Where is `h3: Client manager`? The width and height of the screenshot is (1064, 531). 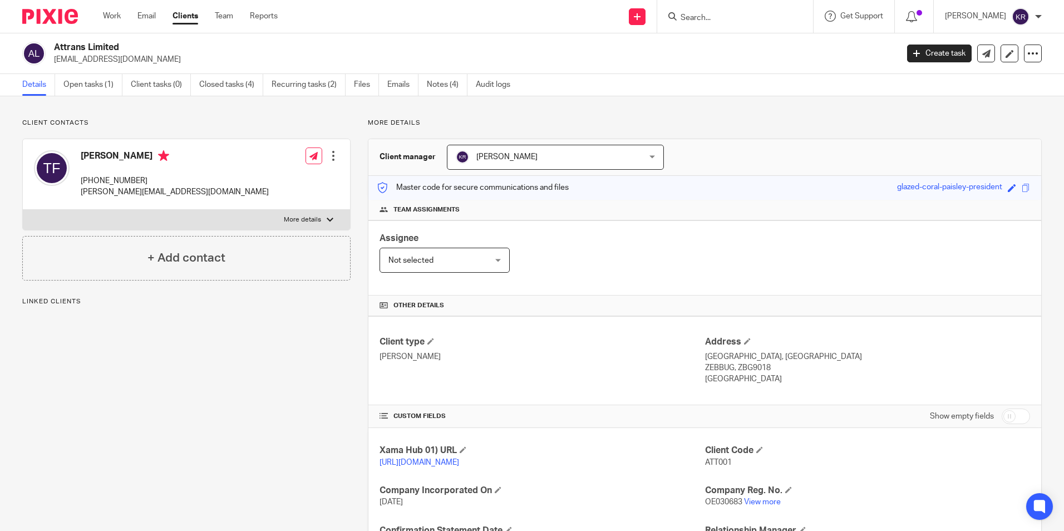
h3: Client manager is located at coordinates (407, 157).